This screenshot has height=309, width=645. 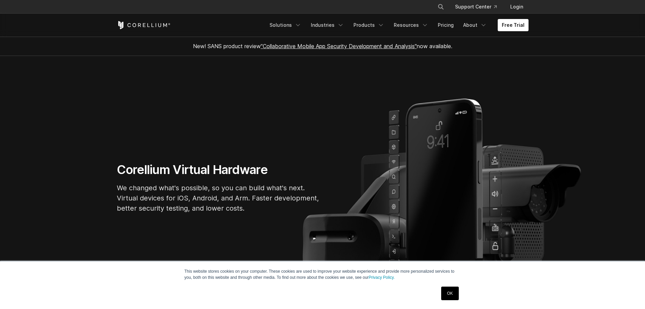 What do you see at coordinates (476, 7) in the screenshot?
I see `a: Support Center` at bounding box center [476, 7].